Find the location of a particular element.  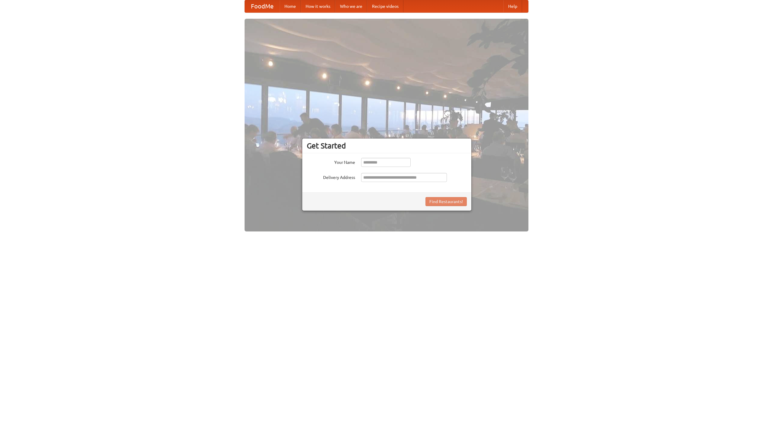

a: Recipe videos is located at coordinates (385, 6).